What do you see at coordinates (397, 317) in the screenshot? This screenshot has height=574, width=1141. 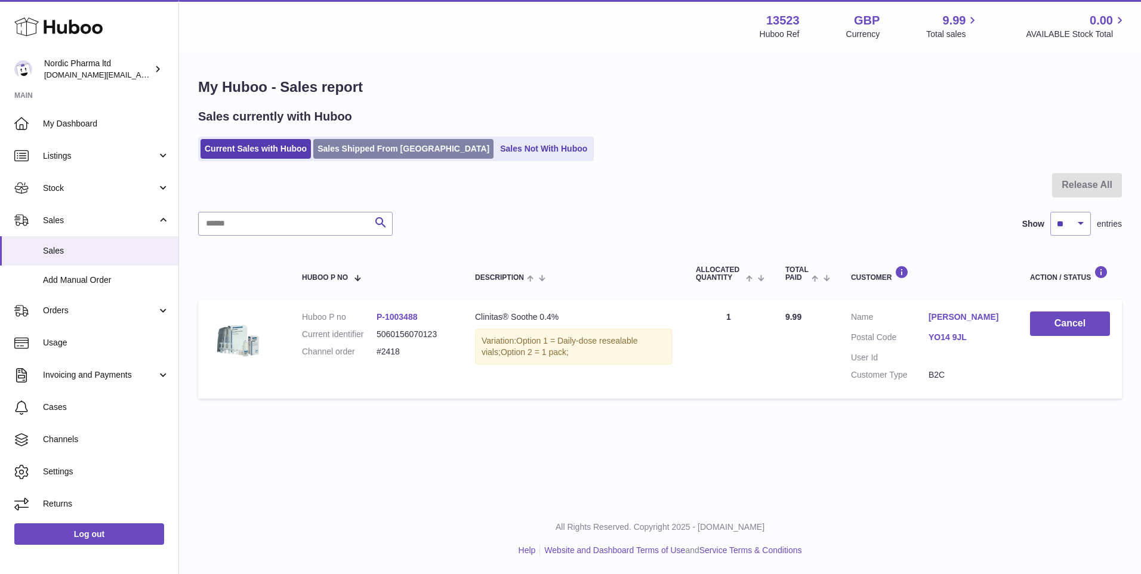 I see `a: P-1003488` at bounding box center [397, 317].